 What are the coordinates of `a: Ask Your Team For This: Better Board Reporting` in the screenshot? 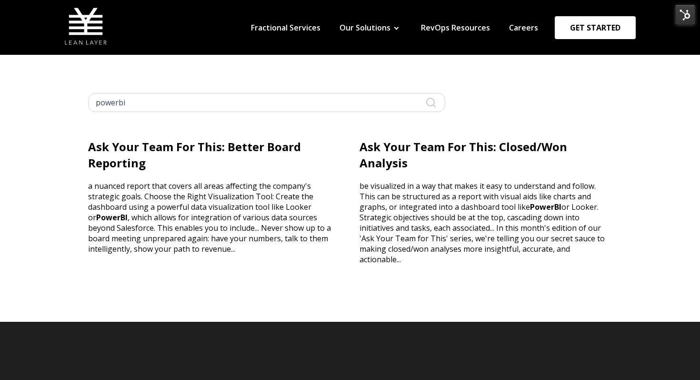 It's located at (194, 154).